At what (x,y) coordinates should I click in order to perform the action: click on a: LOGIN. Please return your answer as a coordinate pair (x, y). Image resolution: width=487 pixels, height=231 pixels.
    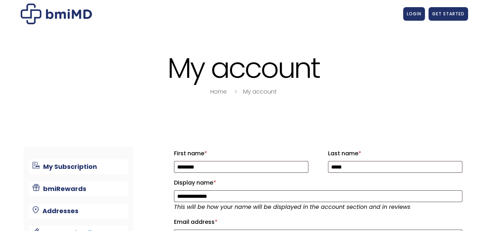
    Looking at the image, I should click on (414, 14).